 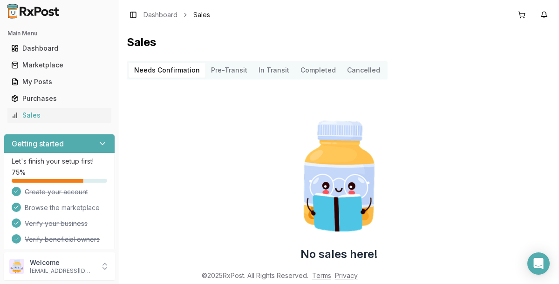 What do you see at coordinates (19, 173) in the screenshot?
I see `span: 75 %` at bounding box center [19, 173].